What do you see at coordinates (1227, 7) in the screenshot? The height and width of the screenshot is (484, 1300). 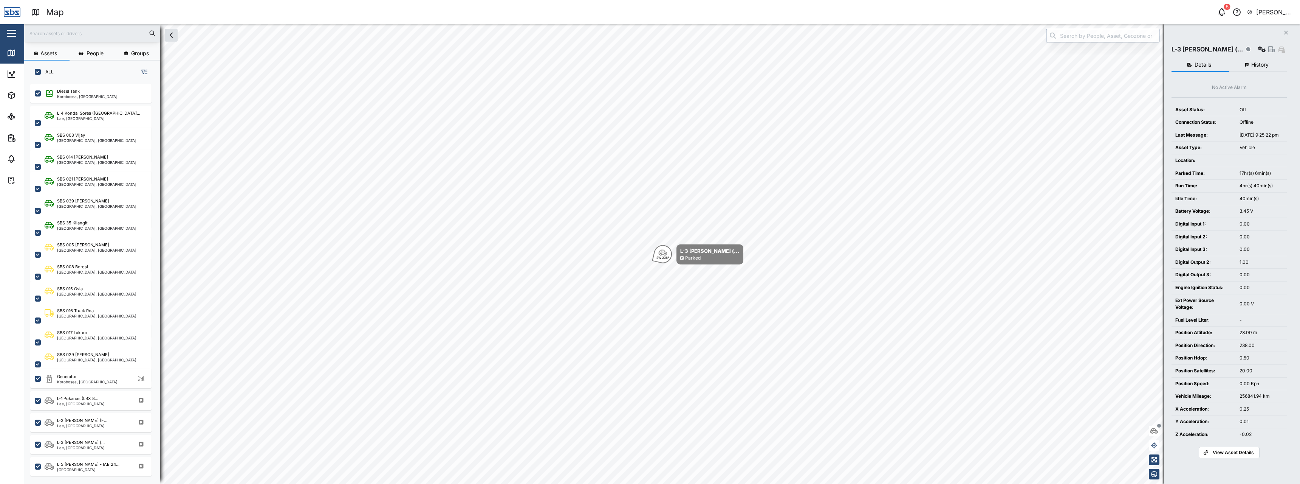 I see `div: 5` at bounding box center [1227, 7].